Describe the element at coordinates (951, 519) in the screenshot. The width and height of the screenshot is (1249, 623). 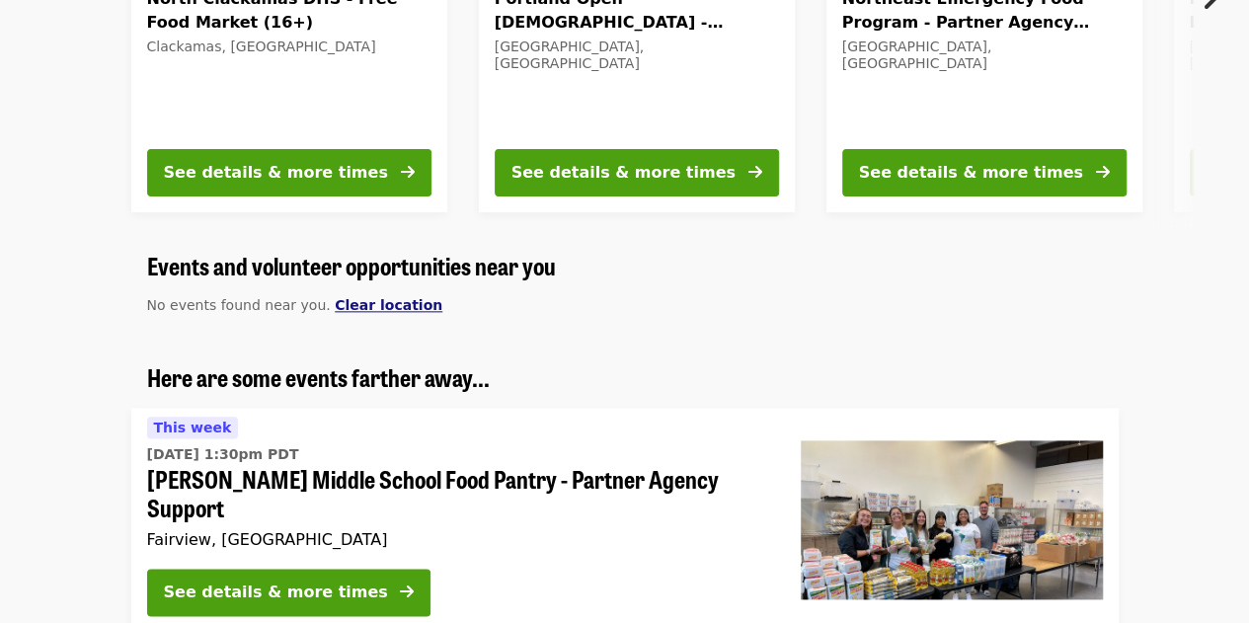
I see `img: Reynolds Middle School Food Pantry - Partner Agency Support organized by Oregon Food Bank` at that location.